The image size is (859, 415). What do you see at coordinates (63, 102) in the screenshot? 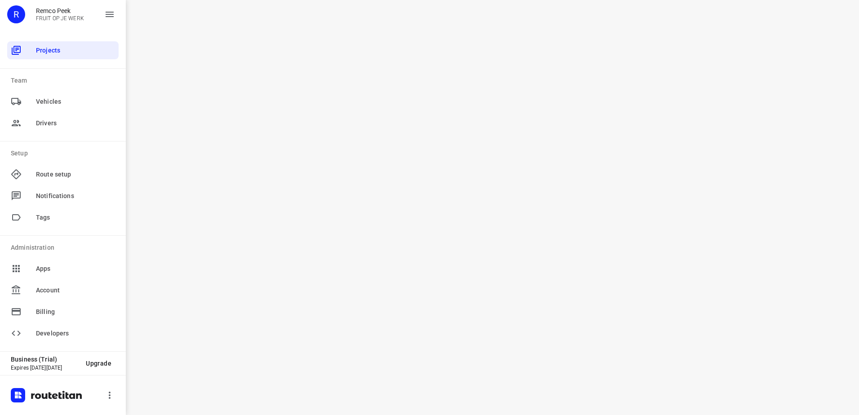
I see `div: Vehicles` at bounding box center [63, 102].